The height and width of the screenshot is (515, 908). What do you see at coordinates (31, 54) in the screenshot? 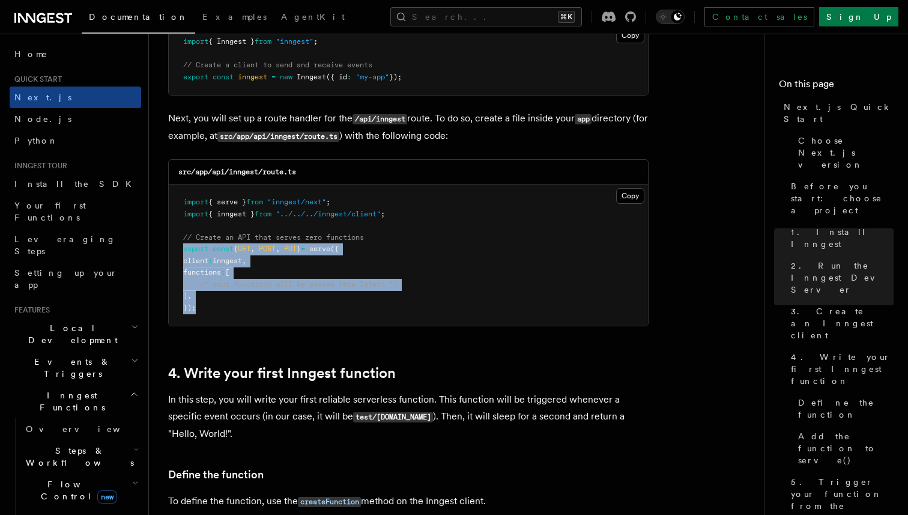
I see `span: Home` at bounding box center [31, 54].